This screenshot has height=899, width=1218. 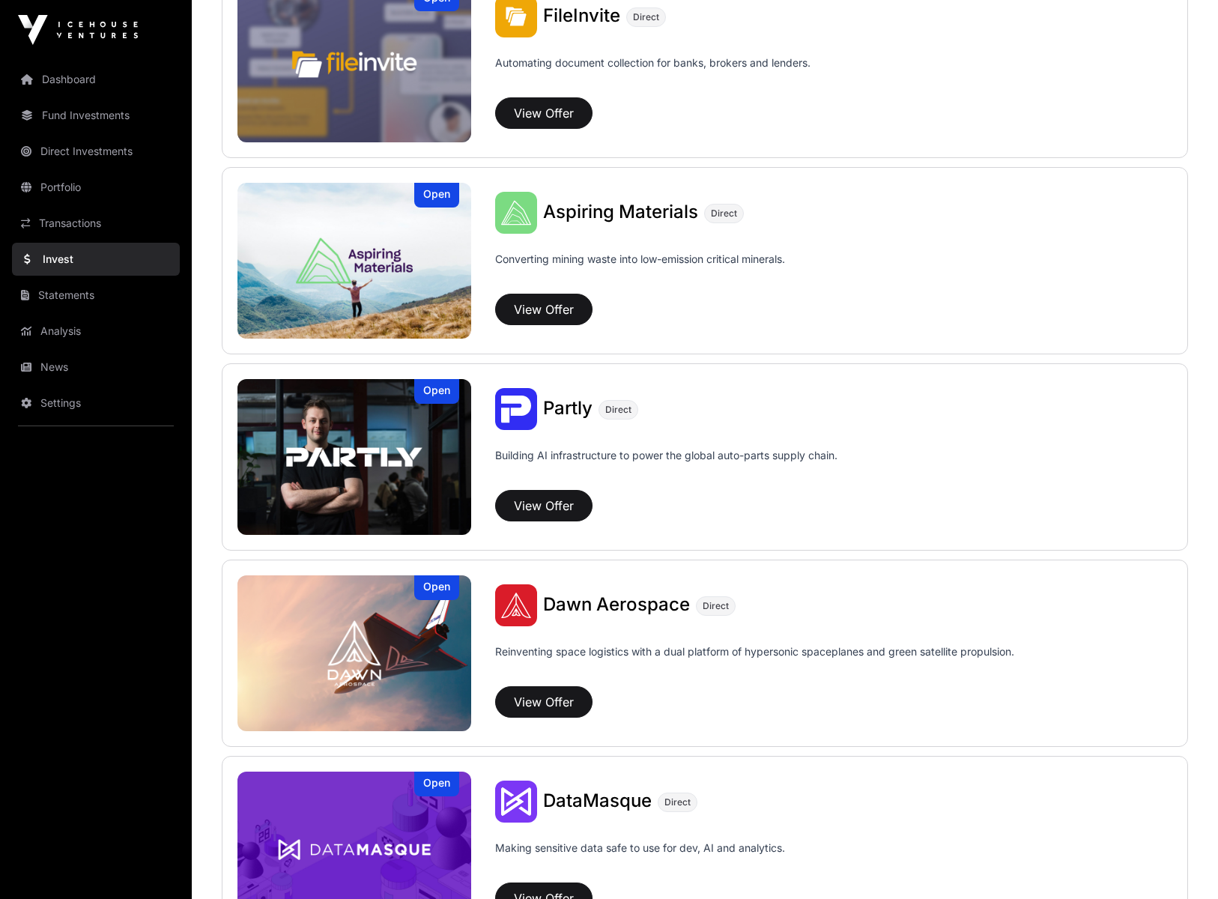 What do you see at coordinates (617, 604) in the screenshot?
I see `span: Dawn Aerospace` at bounding box center [617, 604].